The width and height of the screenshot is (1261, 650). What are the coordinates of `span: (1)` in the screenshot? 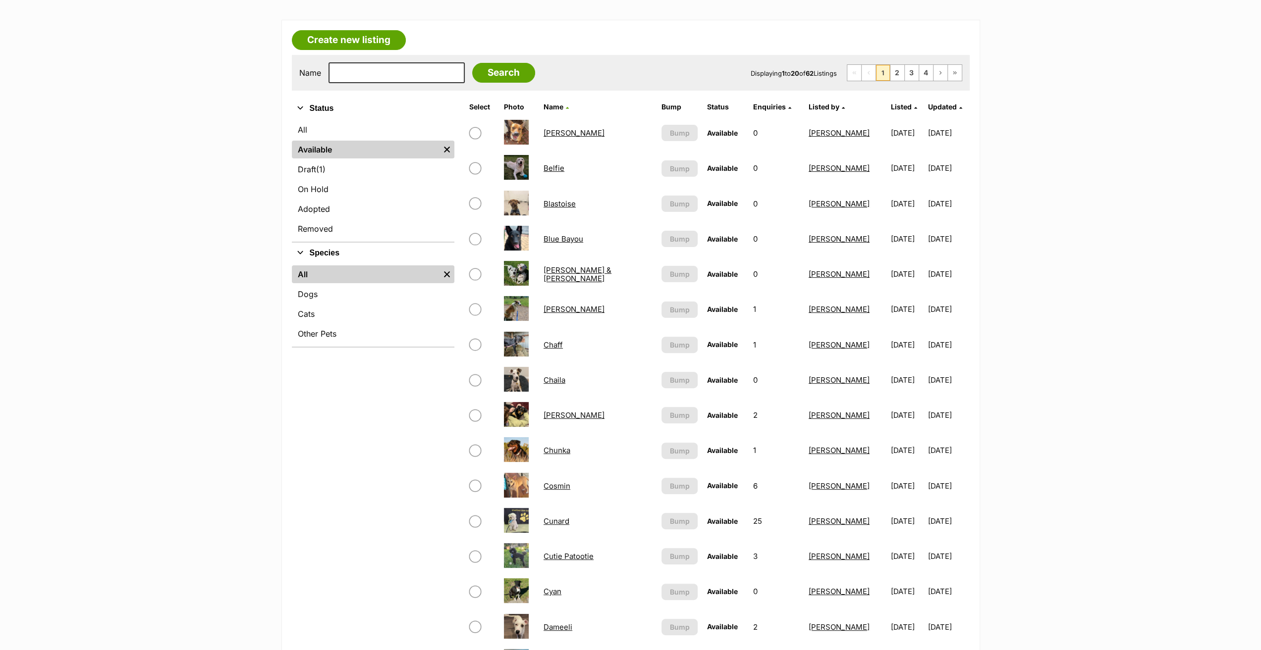 It's located at (321, 169).